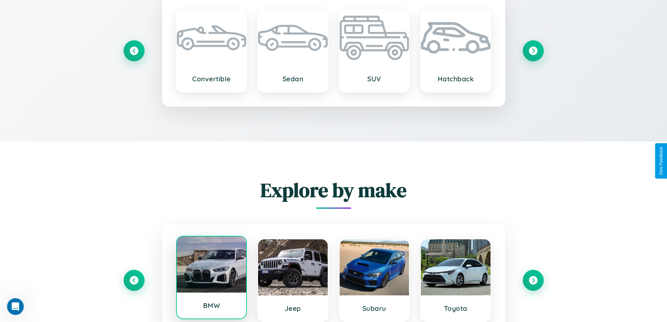  What do you see at coordinates (455, 308) in the screenshot?
I see `h3: Toyota` at bounding box center [455, 308].